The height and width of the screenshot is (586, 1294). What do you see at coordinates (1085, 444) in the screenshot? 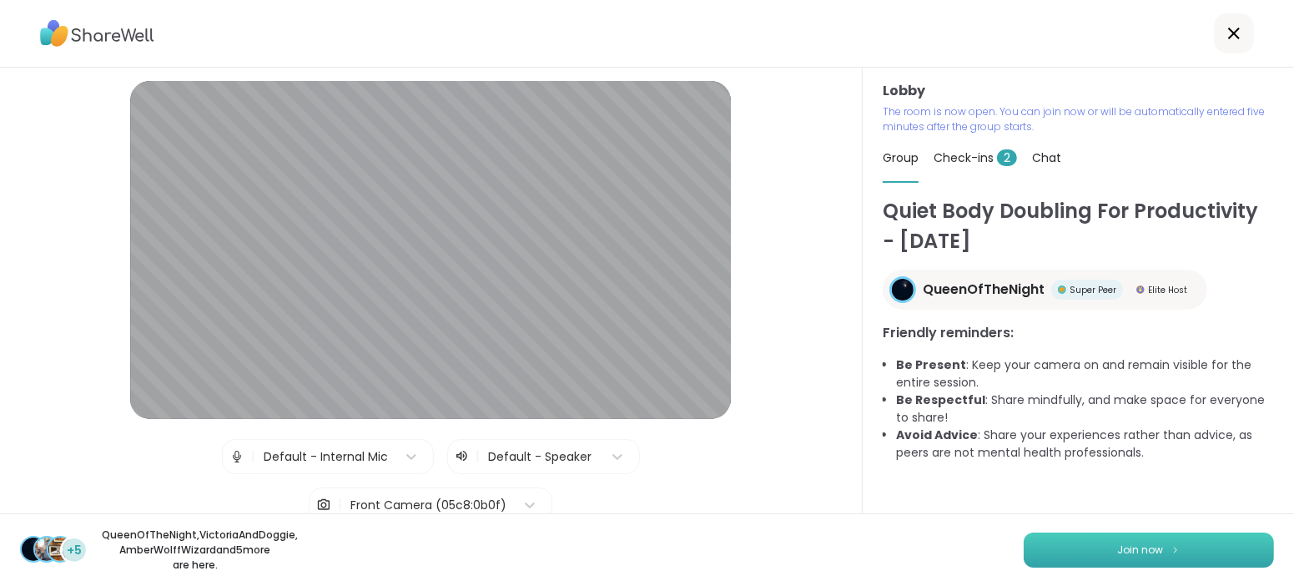
I see `li: : Share your experiences rather than advice, as peers are not mental health professionals.` at bounding box center [1085, 444].